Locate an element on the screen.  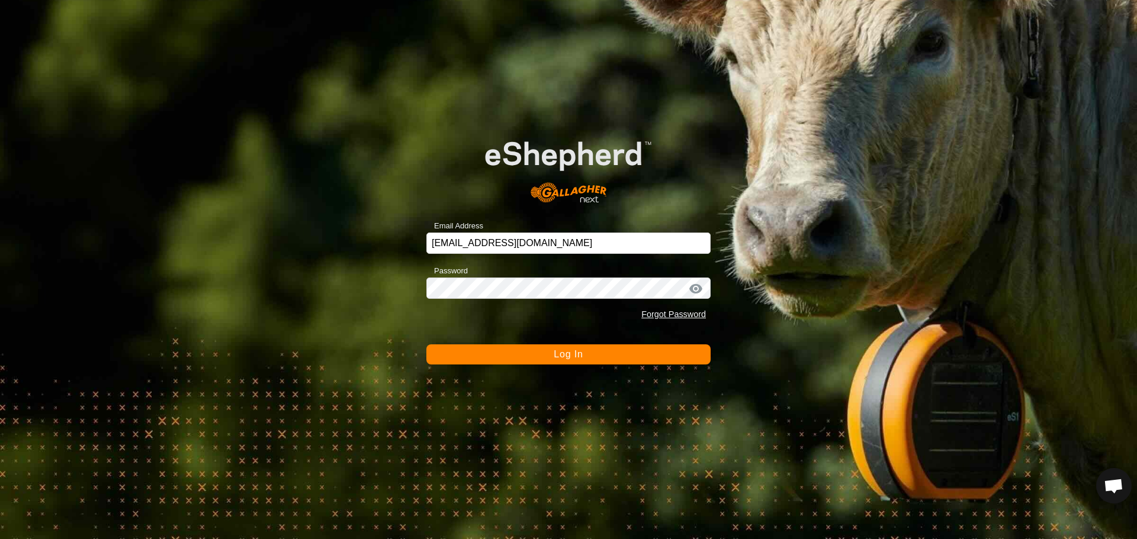
div: Open chat is located at coordinates (1114, 486).